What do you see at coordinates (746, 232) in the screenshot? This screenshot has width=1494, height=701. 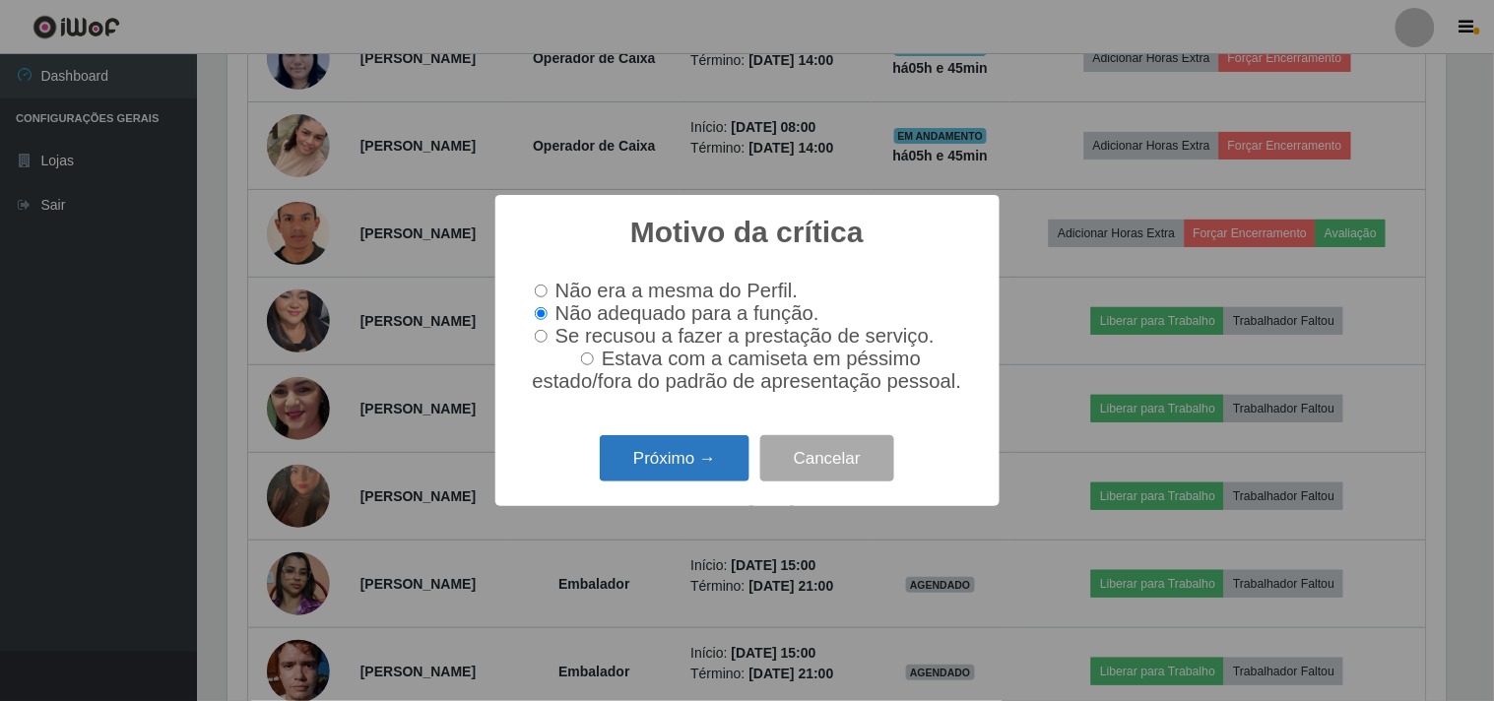 I see `h2: Motivo da crítica` at bounding box center [746, 232].